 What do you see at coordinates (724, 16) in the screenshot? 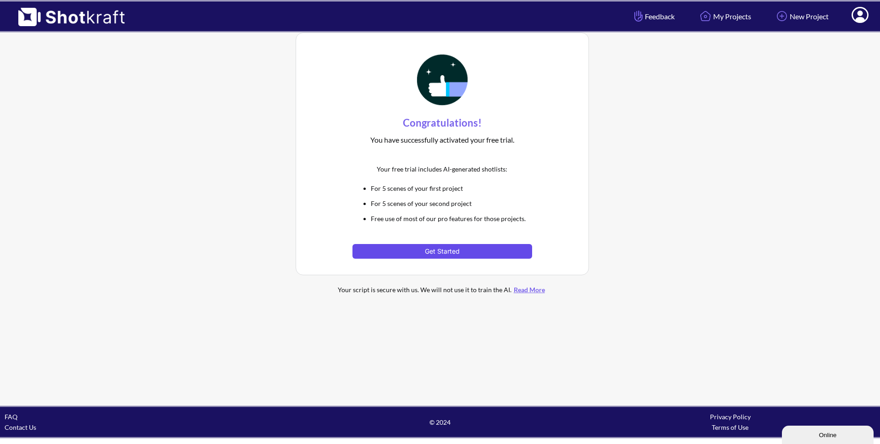
I see `a: My Projects` at bounding box center [724, 16].